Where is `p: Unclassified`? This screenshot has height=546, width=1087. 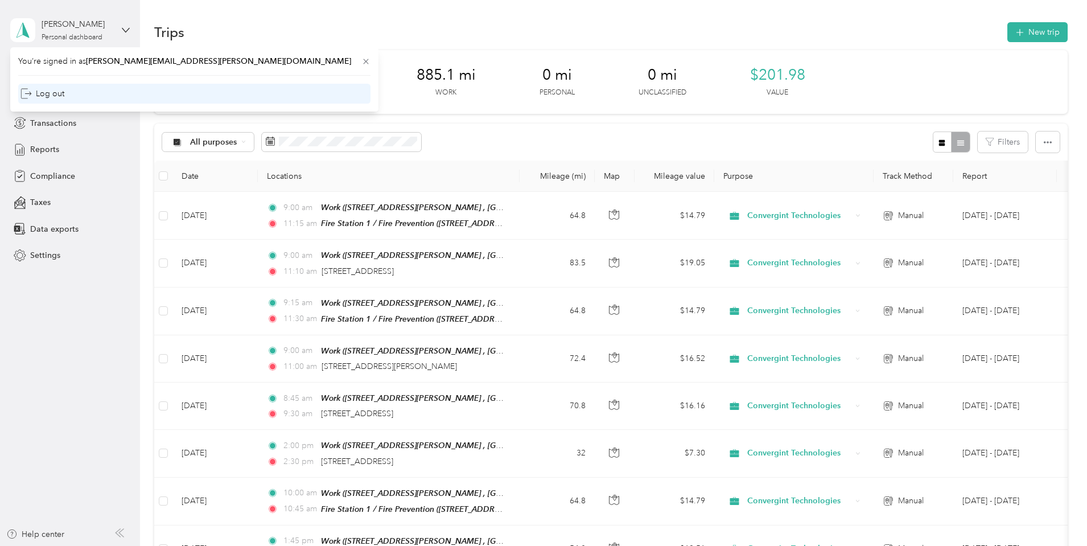 p: Unclassified is located at coordinates (662, 93).